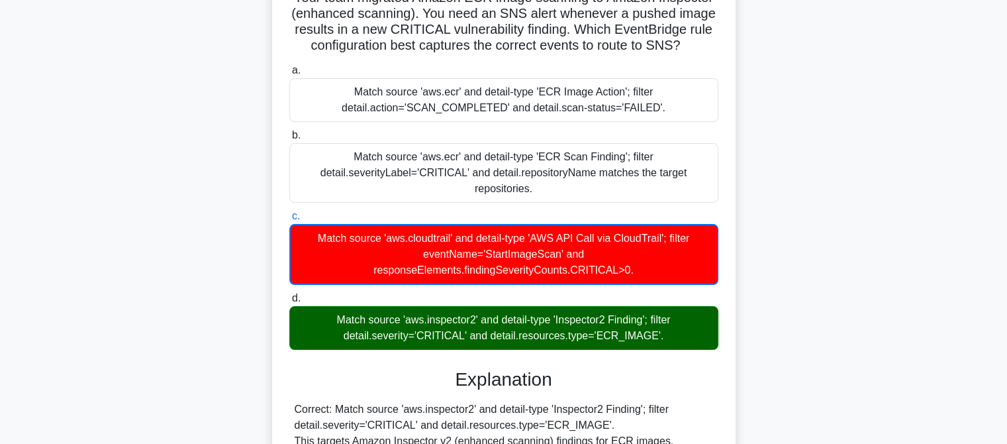 This screenshot has width=1007, height=444. What do you see at coordinates (504, 100) in the screenshot?
I see `div: Match source 'aws.ecr' and detail-type 'ECR Image Action'; filter detail.action='SCAN_COMPLETED' ...` at bounding box center [504, 100].